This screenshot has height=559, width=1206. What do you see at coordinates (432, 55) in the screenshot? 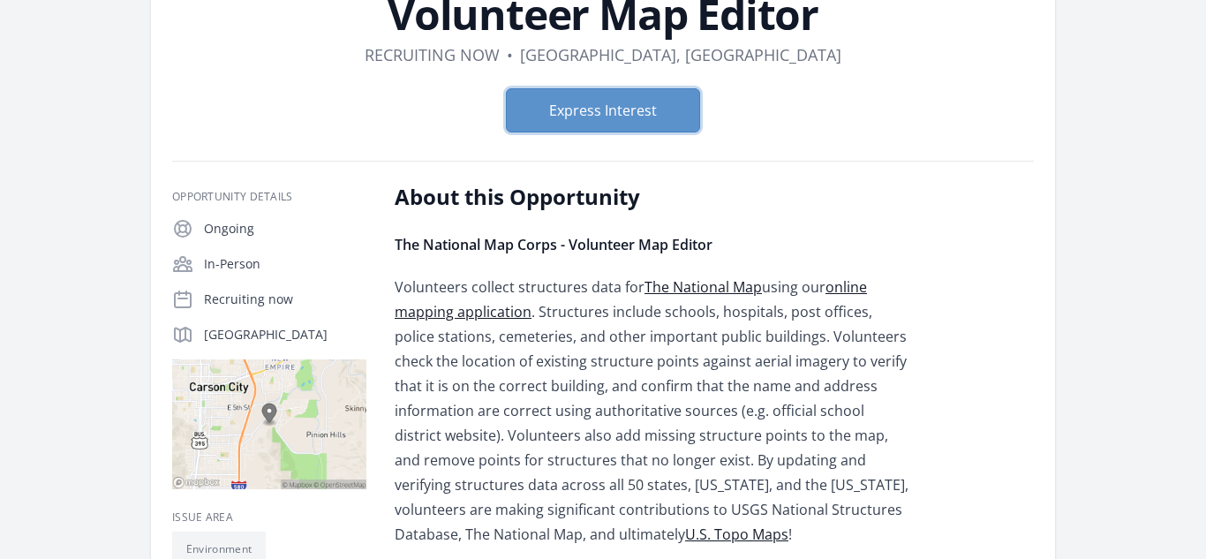
I see `dd: Recruiting now` at bounding box center [432, 55].